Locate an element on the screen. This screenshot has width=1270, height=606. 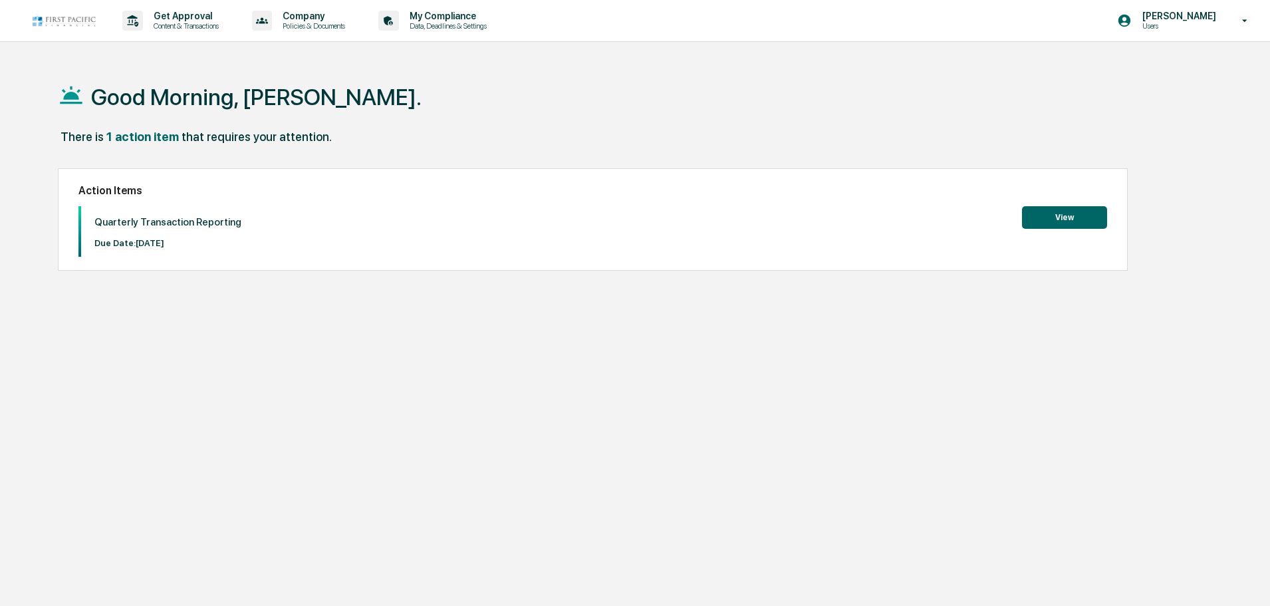
p: Get Approval is located at coordinates (184, 16).